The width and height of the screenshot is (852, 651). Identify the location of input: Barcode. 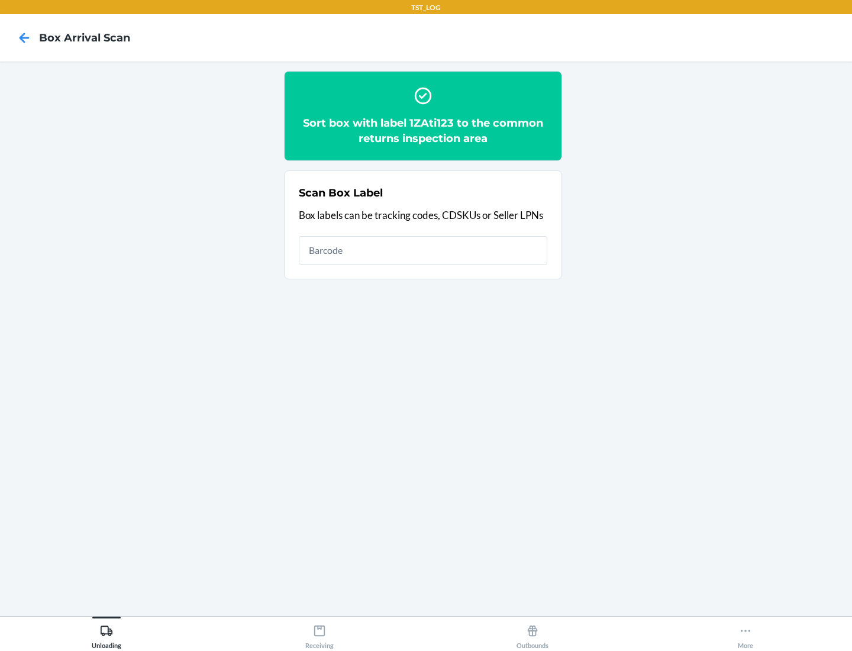
(423, 250).